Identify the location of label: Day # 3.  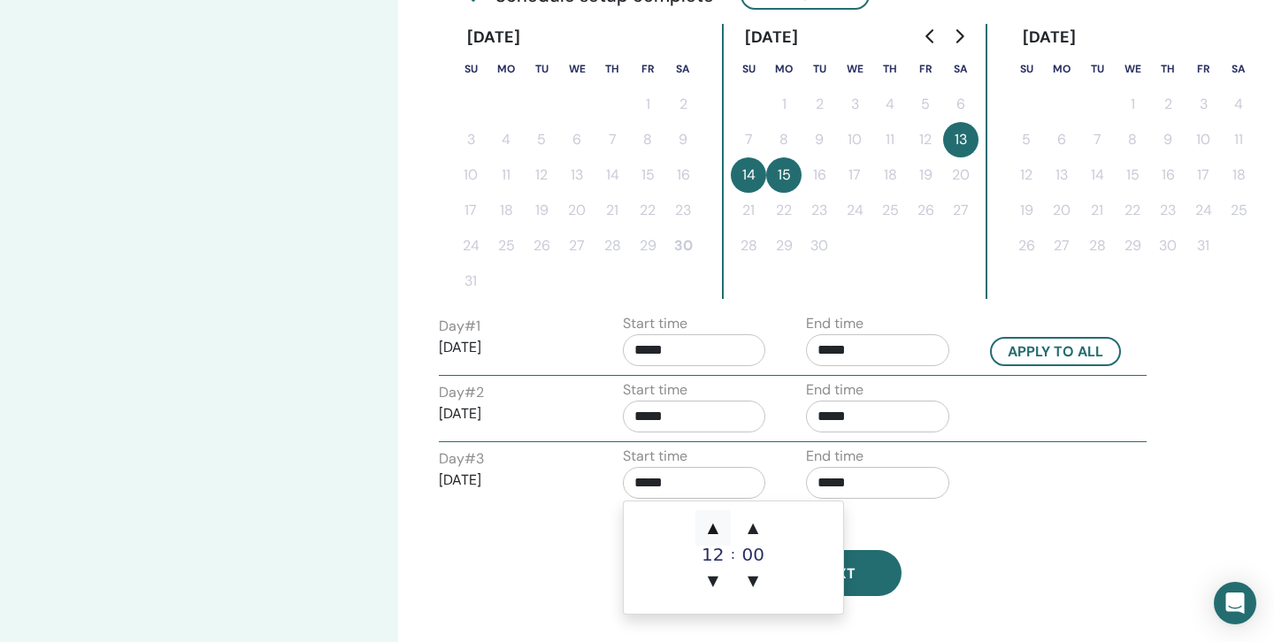
(461, 459).